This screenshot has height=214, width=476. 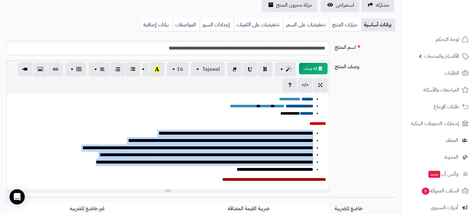 I want to click on a: تخفيضات على السعر, so click(x=306, y=25).